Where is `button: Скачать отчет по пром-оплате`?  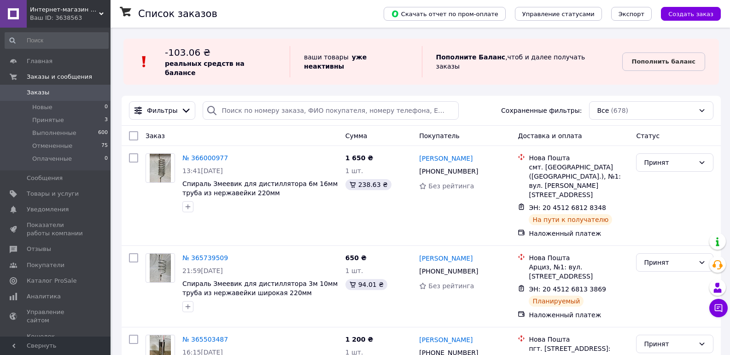 button: Скачать отчет по пром-оплате is located at coordinates (444, 14).